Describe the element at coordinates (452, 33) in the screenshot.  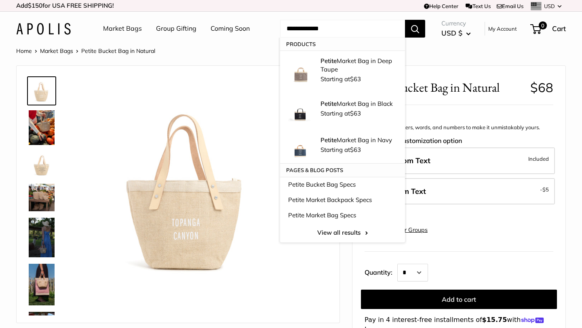
I see `span: USD $` at that location.